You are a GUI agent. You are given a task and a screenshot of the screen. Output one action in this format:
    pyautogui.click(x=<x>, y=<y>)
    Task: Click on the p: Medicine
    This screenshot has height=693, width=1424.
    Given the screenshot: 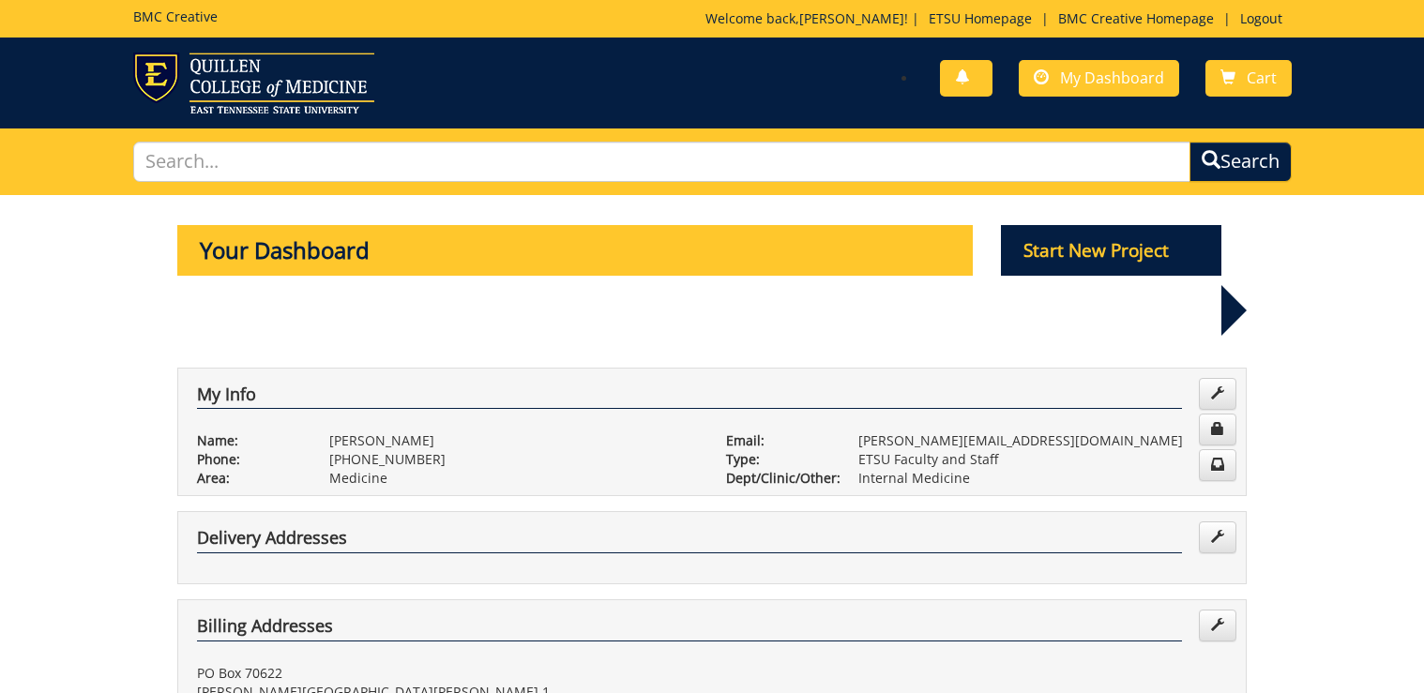 What is the action you would take?
    pyautogui.click(x=513, y=478)
    